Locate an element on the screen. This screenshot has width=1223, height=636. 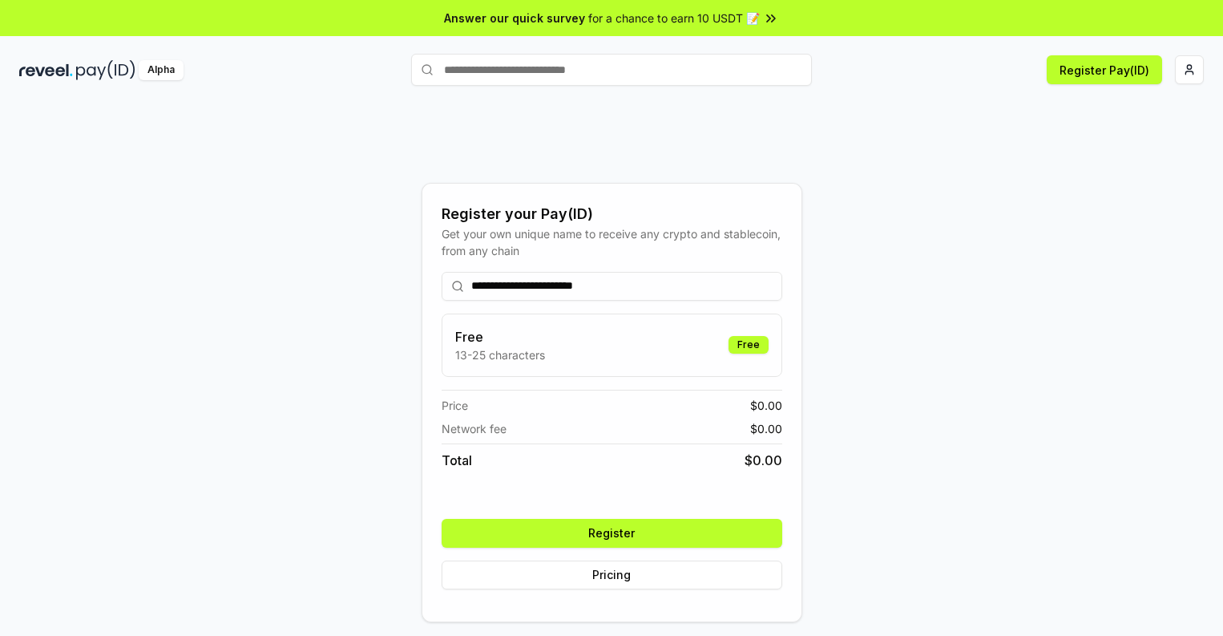
span: for a chance to earn 10 USDT 📝 is located at coordinates (674, 18).